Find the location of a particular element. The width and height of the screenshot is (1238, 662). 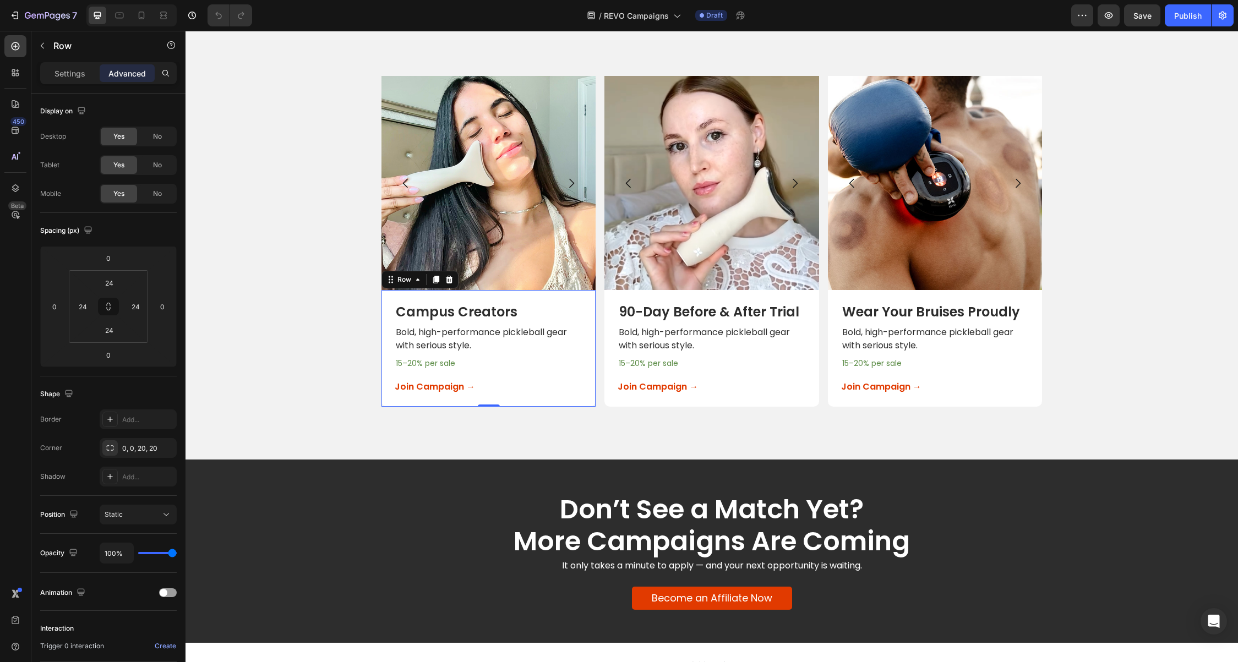

p: Become an Affiliate Now is located at coordinates (526, 567).